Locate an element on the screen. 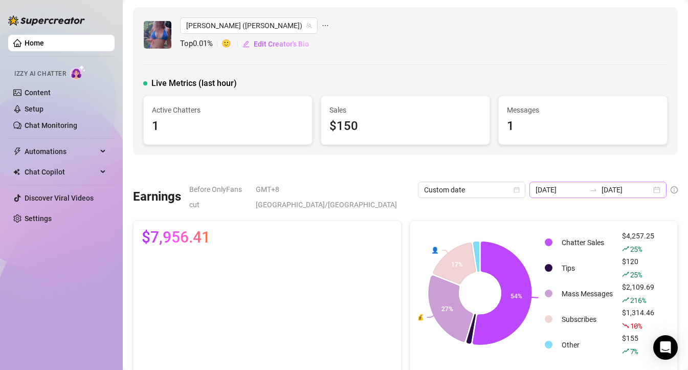  span: 7 % is located at coordinates (634, 351).